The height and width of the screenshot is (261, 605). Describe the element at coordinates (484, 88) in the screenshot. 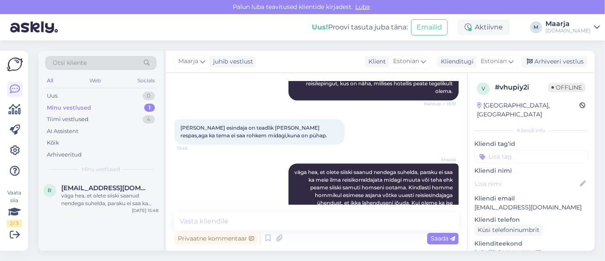

I see `span: v` at that location.